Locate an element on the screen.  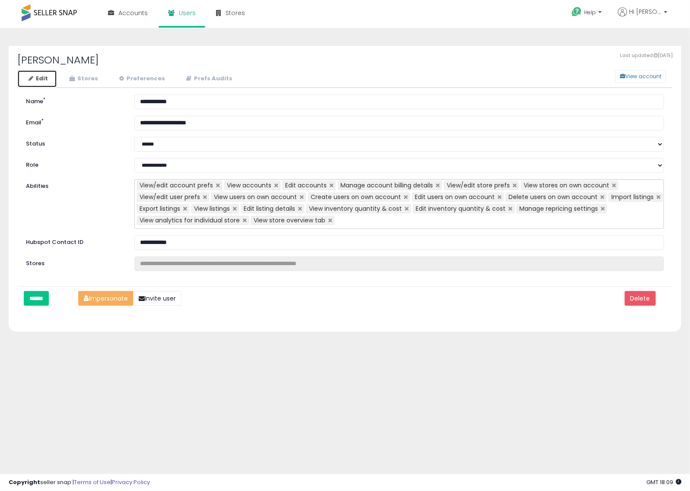
span: Export listings is located at coordinates (160, 209).